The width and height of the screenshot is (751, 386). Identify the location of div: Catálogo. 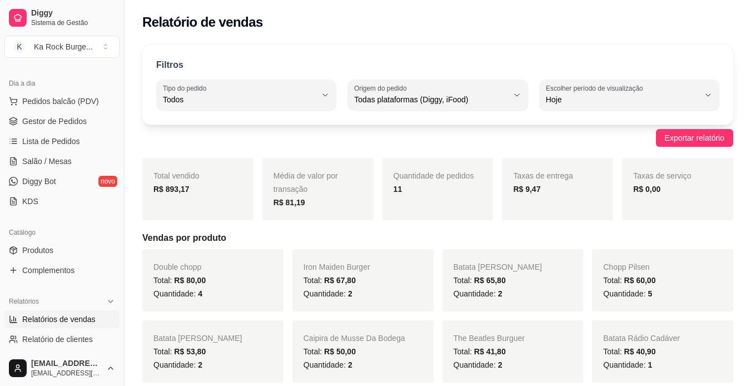
(62, 232).